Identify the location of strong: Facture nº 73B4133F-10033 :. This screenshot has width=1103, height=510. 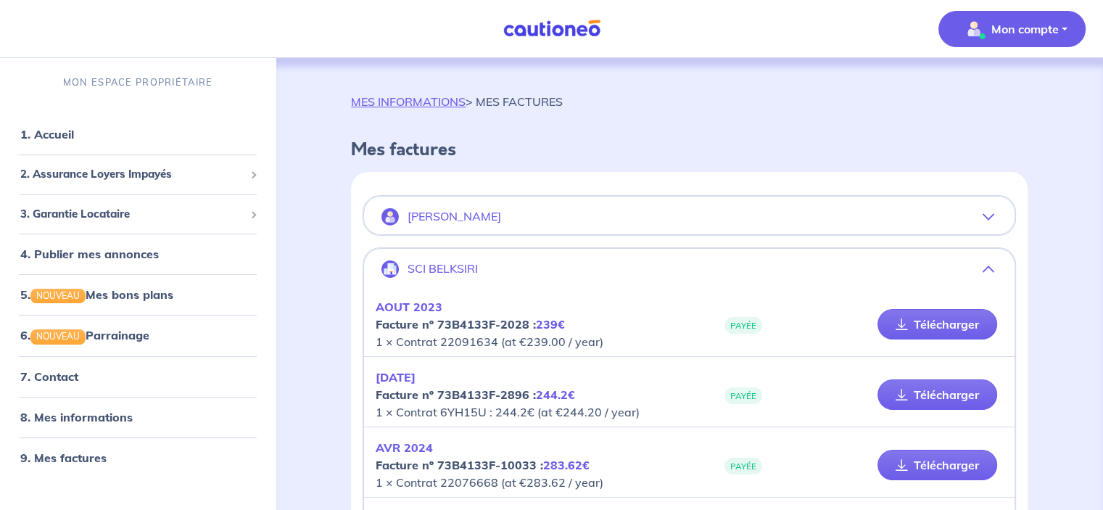
(482, 465).